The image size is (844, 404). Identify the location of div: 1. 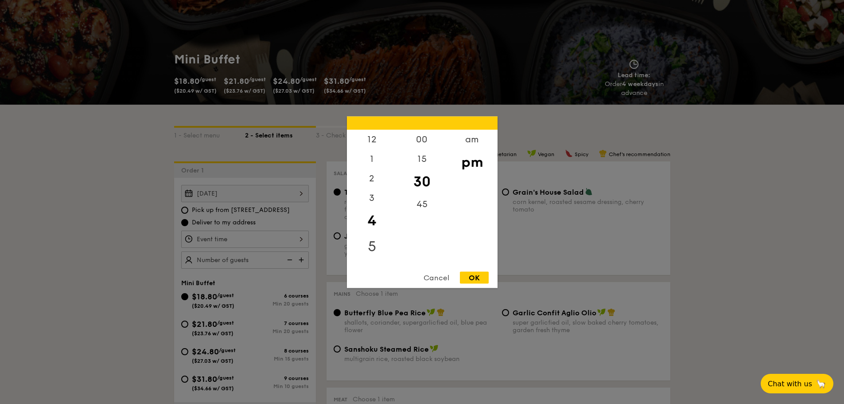
(372, 159).